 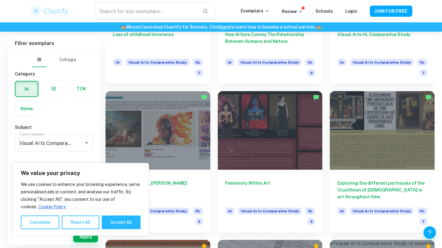 What do you see at coordinates (40, 222) in the screenshot?
I see `button: Customise` at bounding box center [40, 222].